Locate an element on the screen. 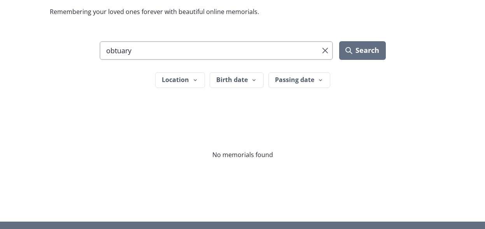  svg: Clear is located at coordinates (325, 51).